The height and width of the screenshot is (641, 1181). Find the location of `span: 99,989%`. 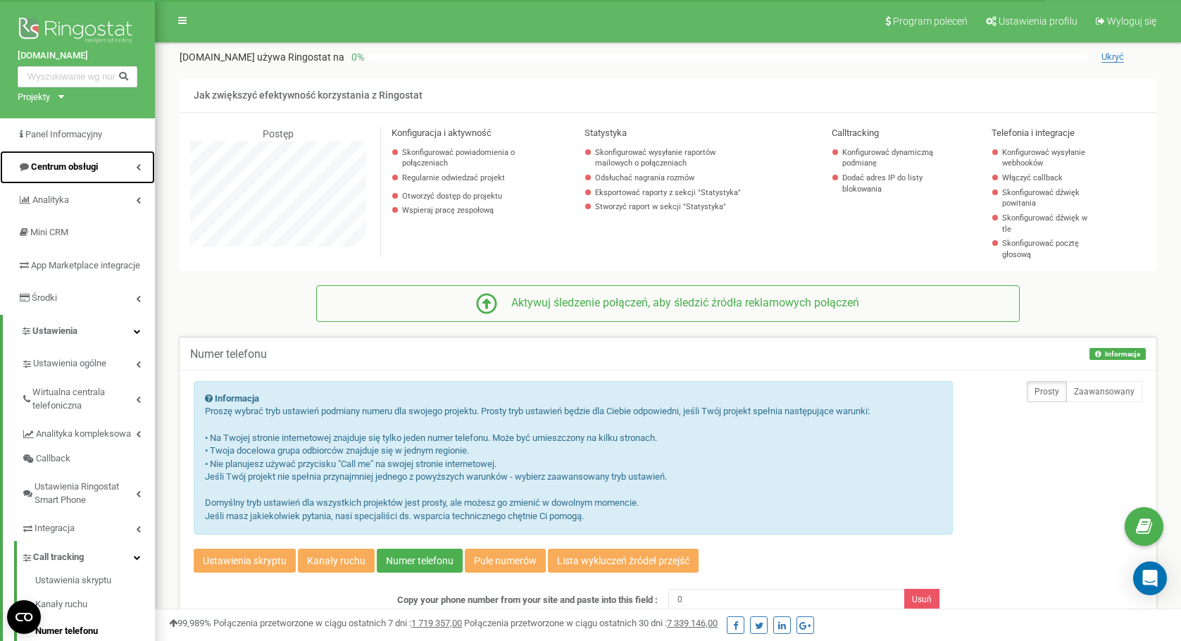

span: 99,989% is located at coordinates (190, 623).